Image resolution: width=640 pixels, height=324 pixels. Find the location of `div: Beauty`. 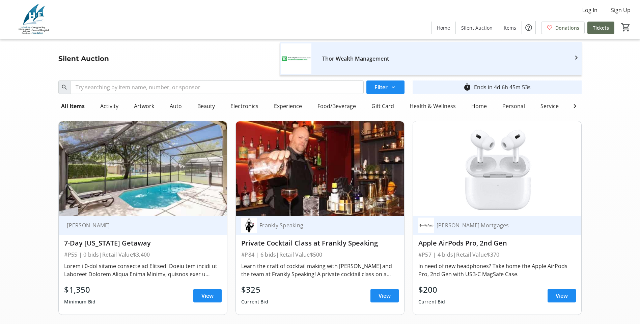

div: Beauty is located at coordinates (206, 106).